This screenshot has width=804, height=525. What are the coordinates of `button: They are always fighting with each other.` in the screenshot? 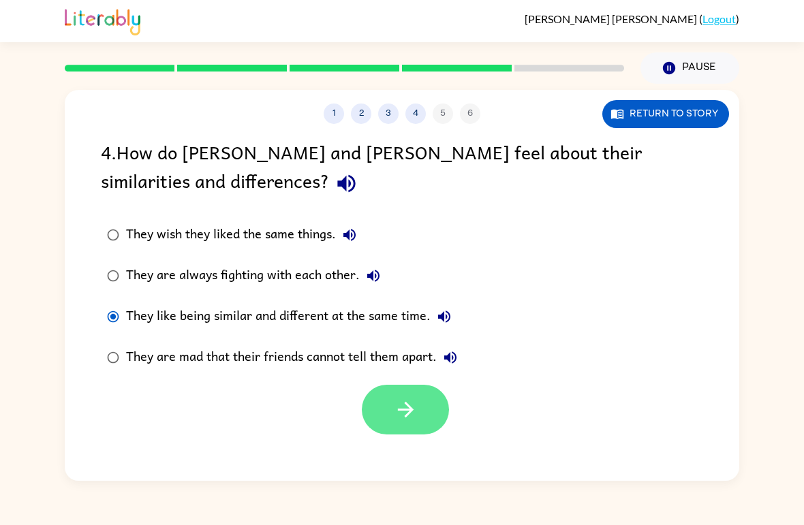 It's located at (373, 276).